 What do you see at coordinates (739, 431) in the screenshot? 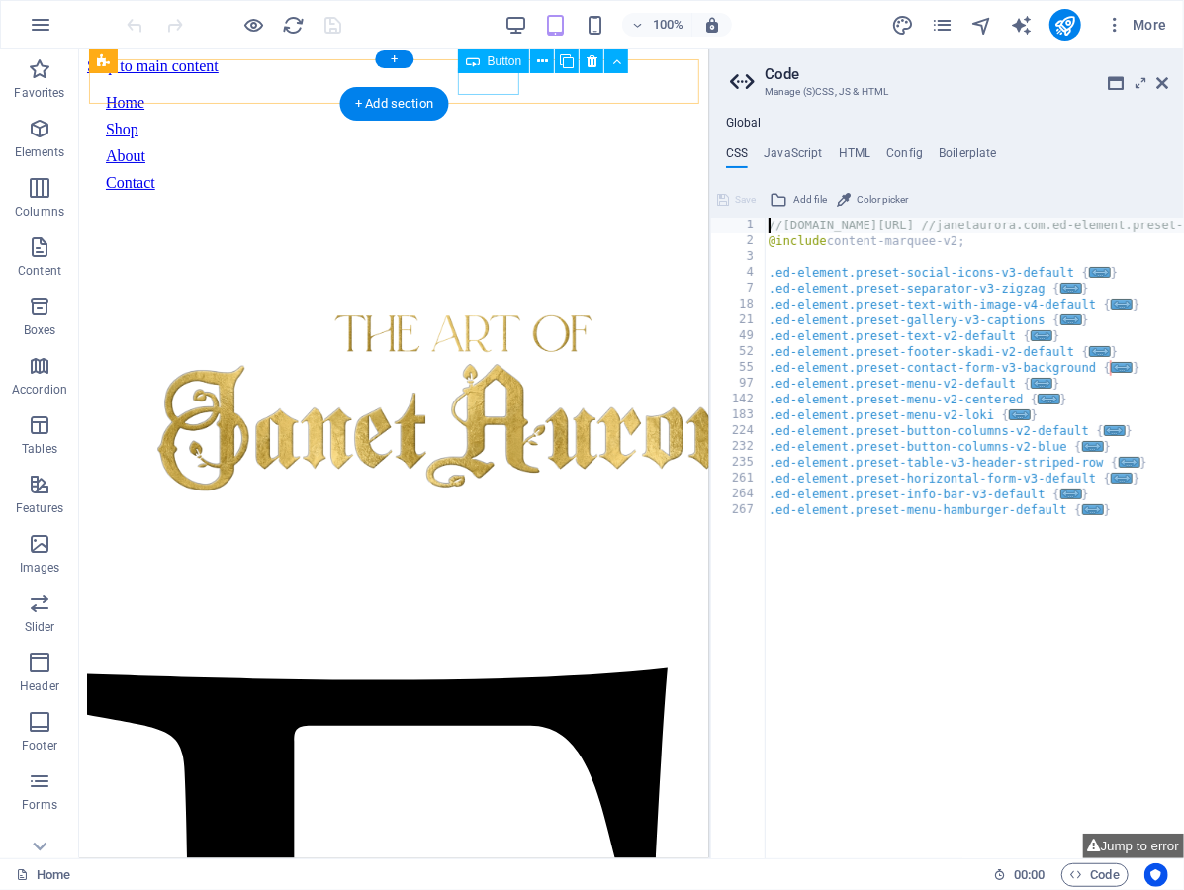
I see `div: 224` at bounding box center [739, 431].